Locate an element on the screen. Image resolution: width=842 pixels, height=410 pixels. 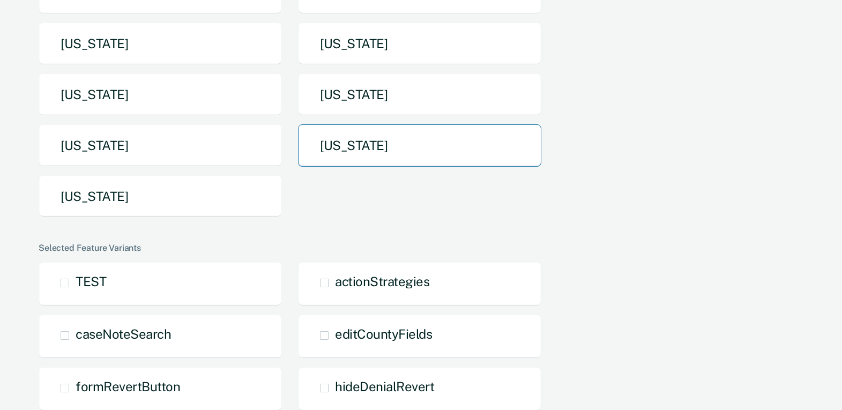
span: editCountyFields is located at coordinates (383, 334).